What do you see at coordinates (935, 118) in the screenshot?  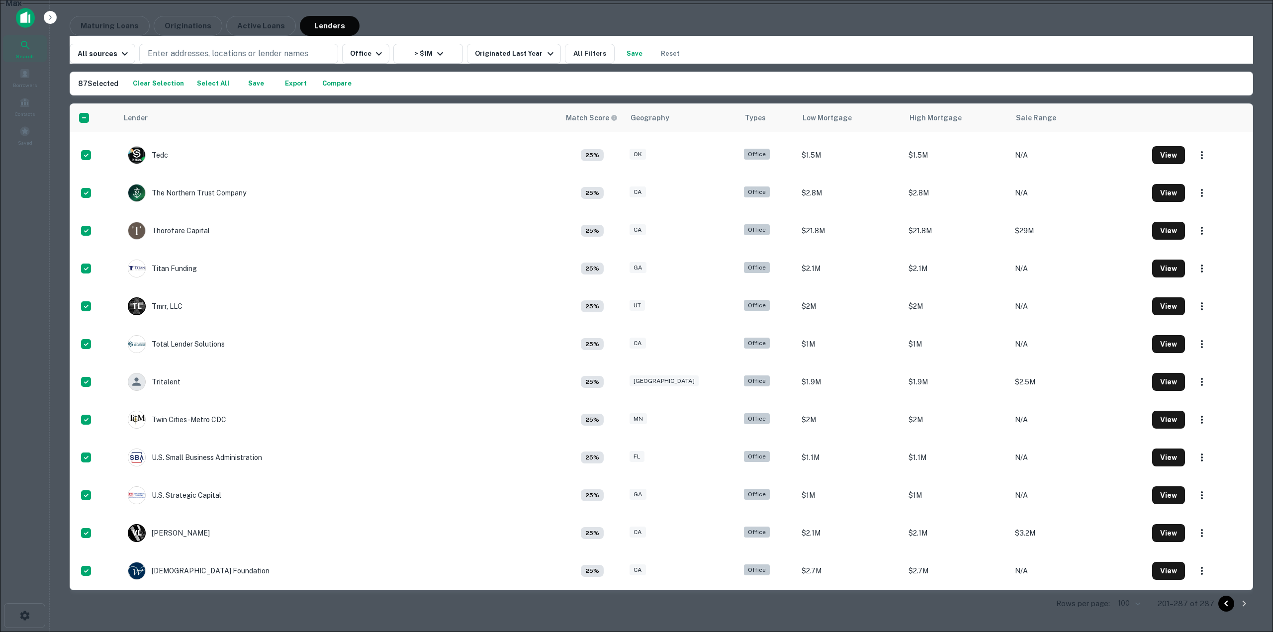 I see `div: High Mortgage` at bounding box center [935, 118].